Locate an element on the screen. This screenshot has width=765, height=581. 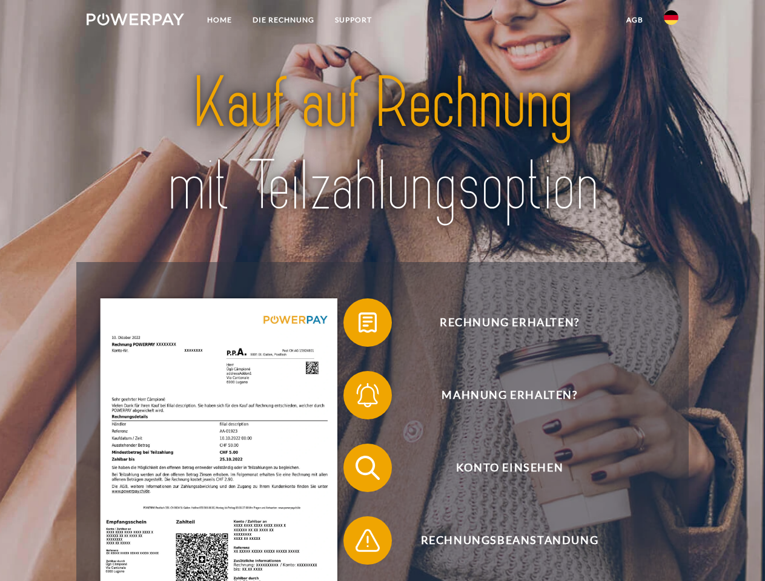
a: Rechnung erhalten? is located at coordinates (501, 323).